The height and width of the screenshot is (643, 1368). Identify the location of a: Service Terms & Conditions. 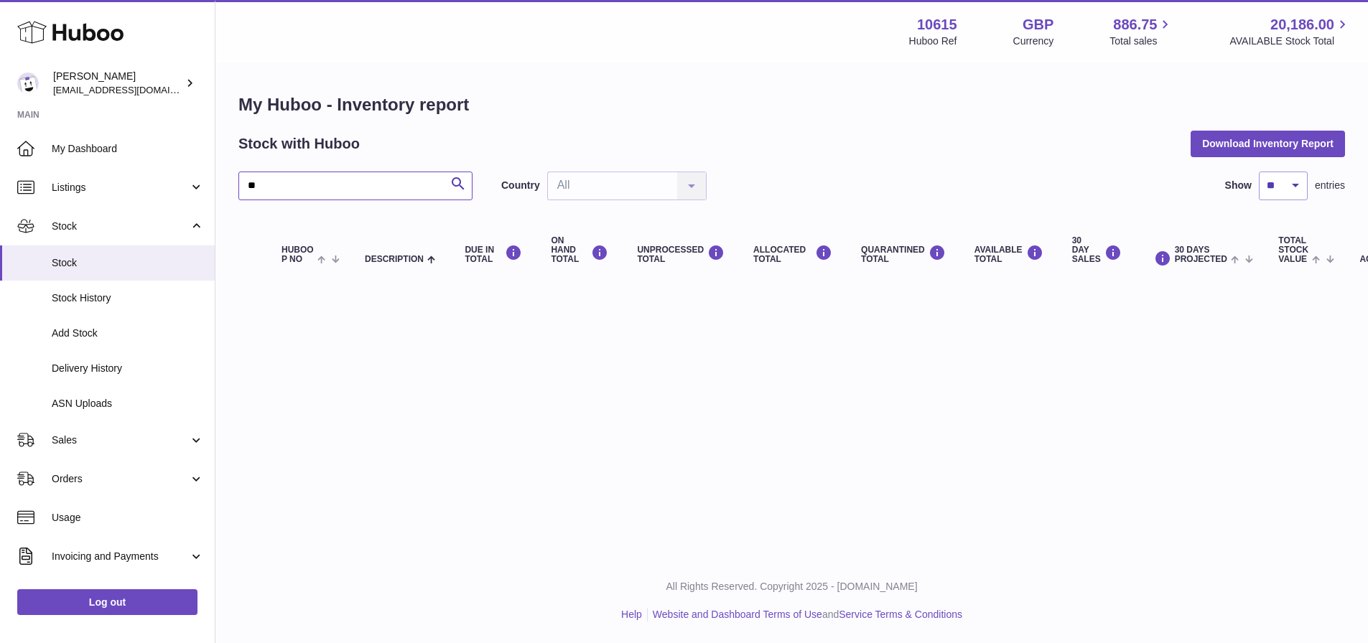
(901, 615).